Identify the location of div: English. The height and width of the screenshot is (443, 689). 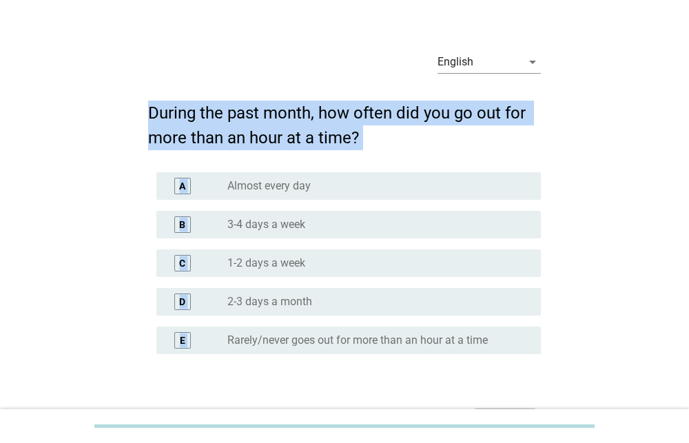
(455, 62).